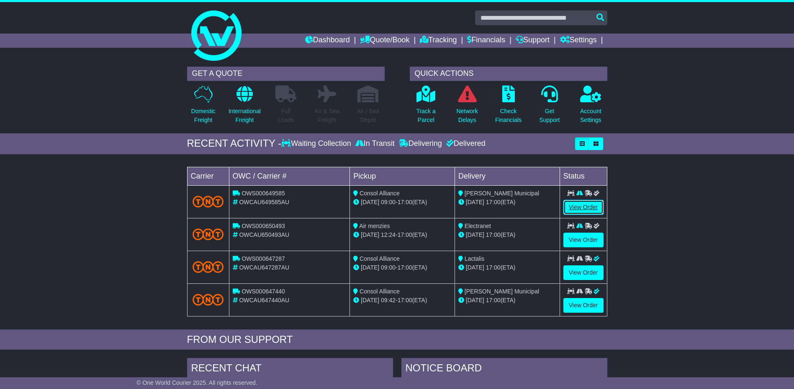 The width and height of the screenshot is (794, 389). Describe the element at coordinates (263, 291) in the screenshot. I see `span: OWS000647440` at that location.